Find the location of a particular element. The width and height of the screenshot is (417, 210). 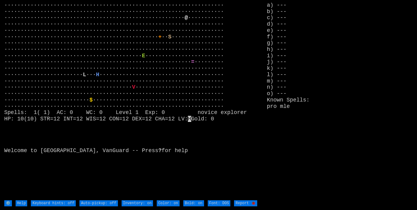

font: H is located at coordinates (97, 75).